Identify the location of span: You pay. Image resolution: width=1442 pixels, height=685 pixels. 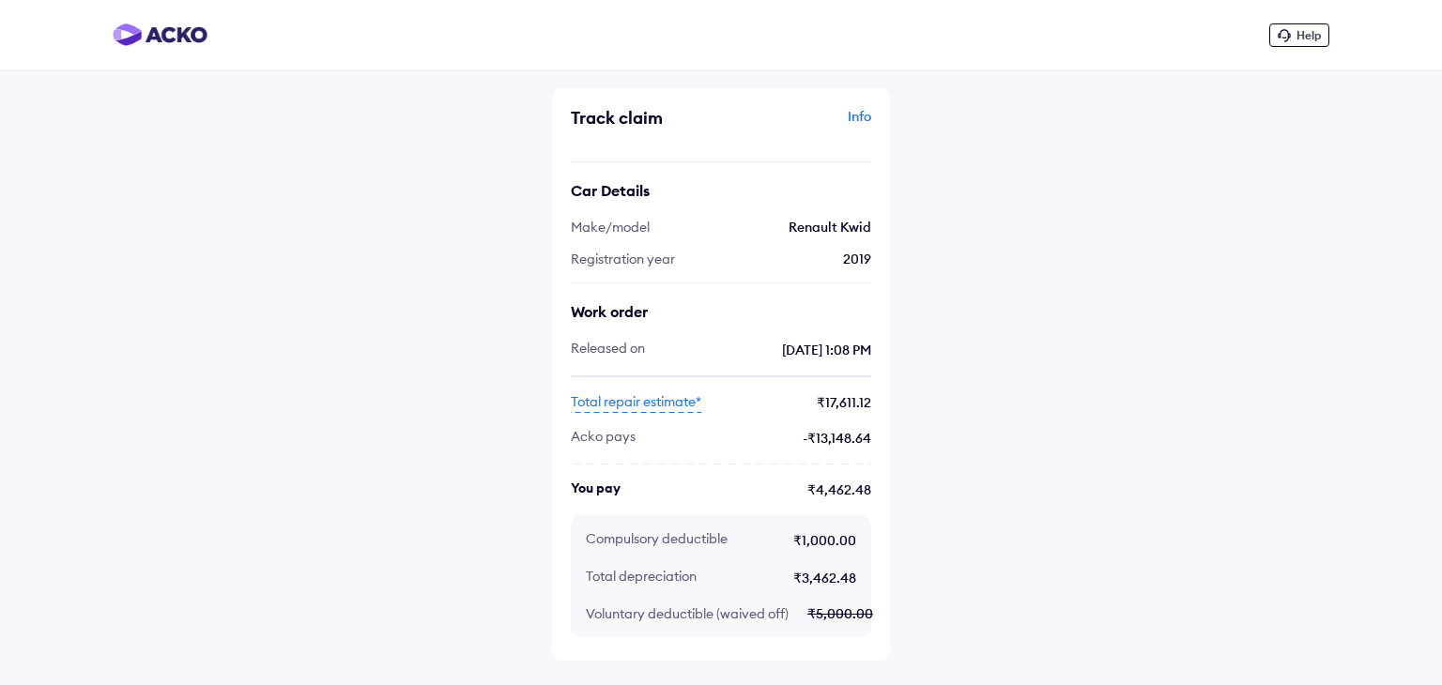
(595, 490).